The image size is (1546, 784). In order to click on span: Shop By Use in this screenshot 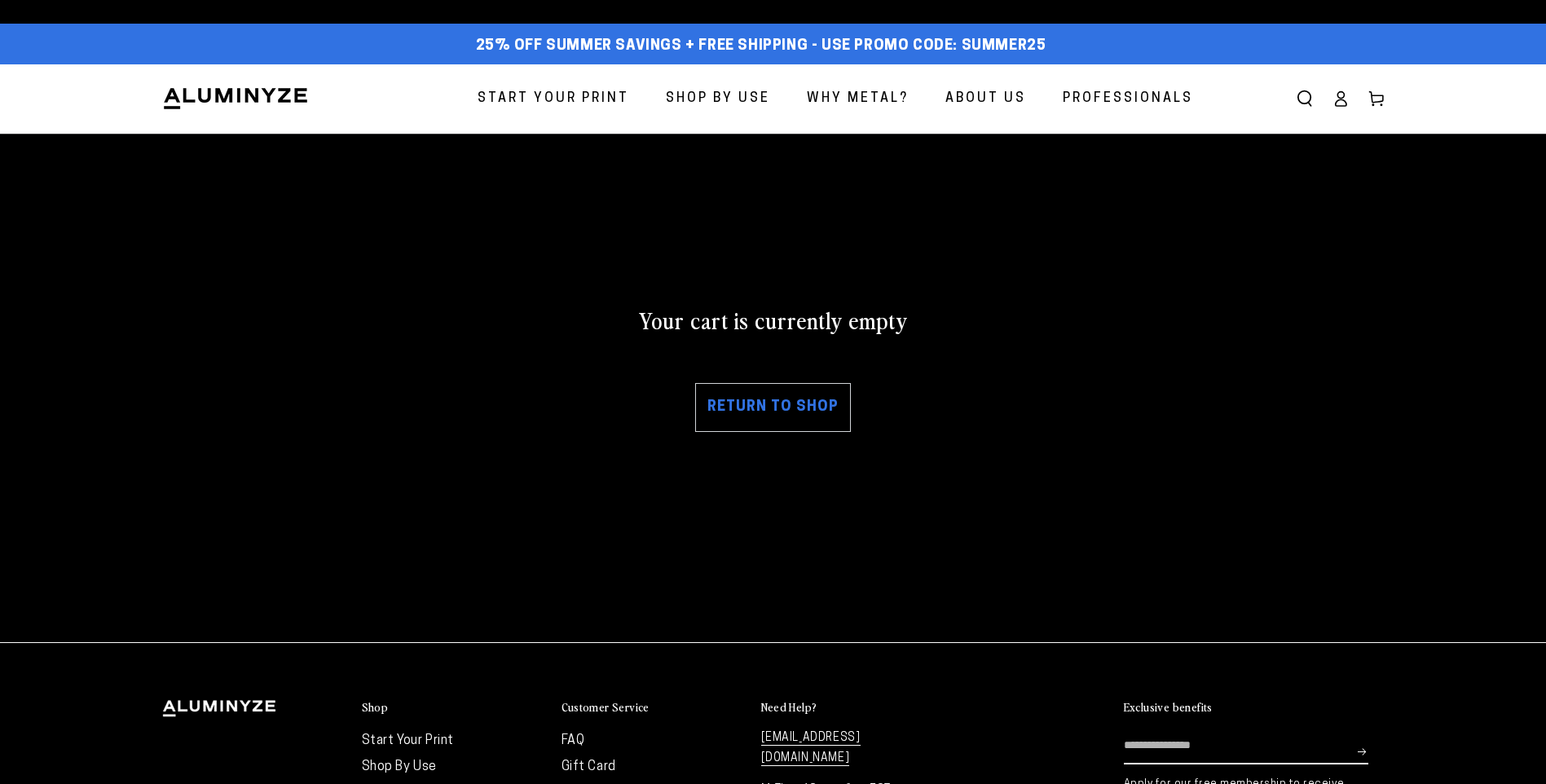, I will do `click(718, 99)`.